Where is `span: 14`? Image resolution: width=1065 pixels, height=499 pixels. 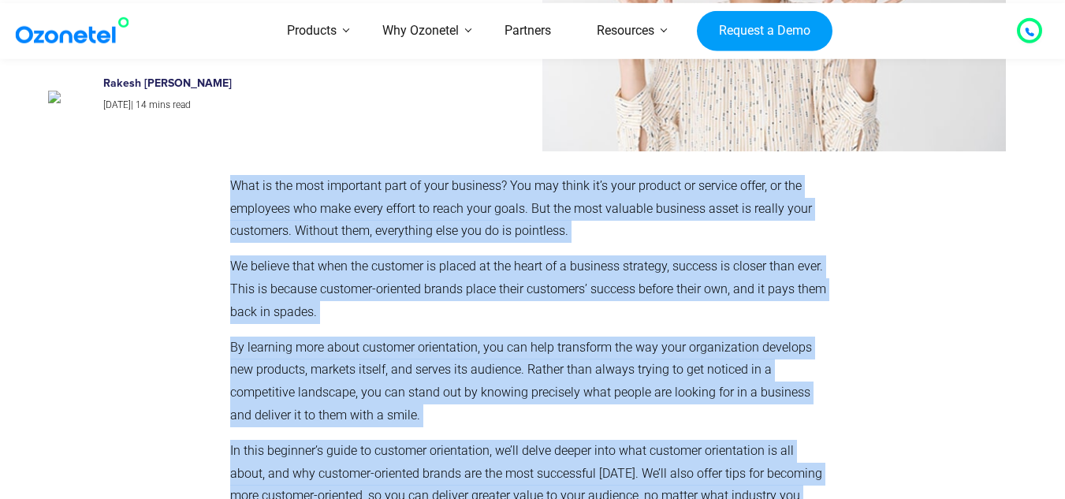 span: 14 is located at coordinates (141, 105).